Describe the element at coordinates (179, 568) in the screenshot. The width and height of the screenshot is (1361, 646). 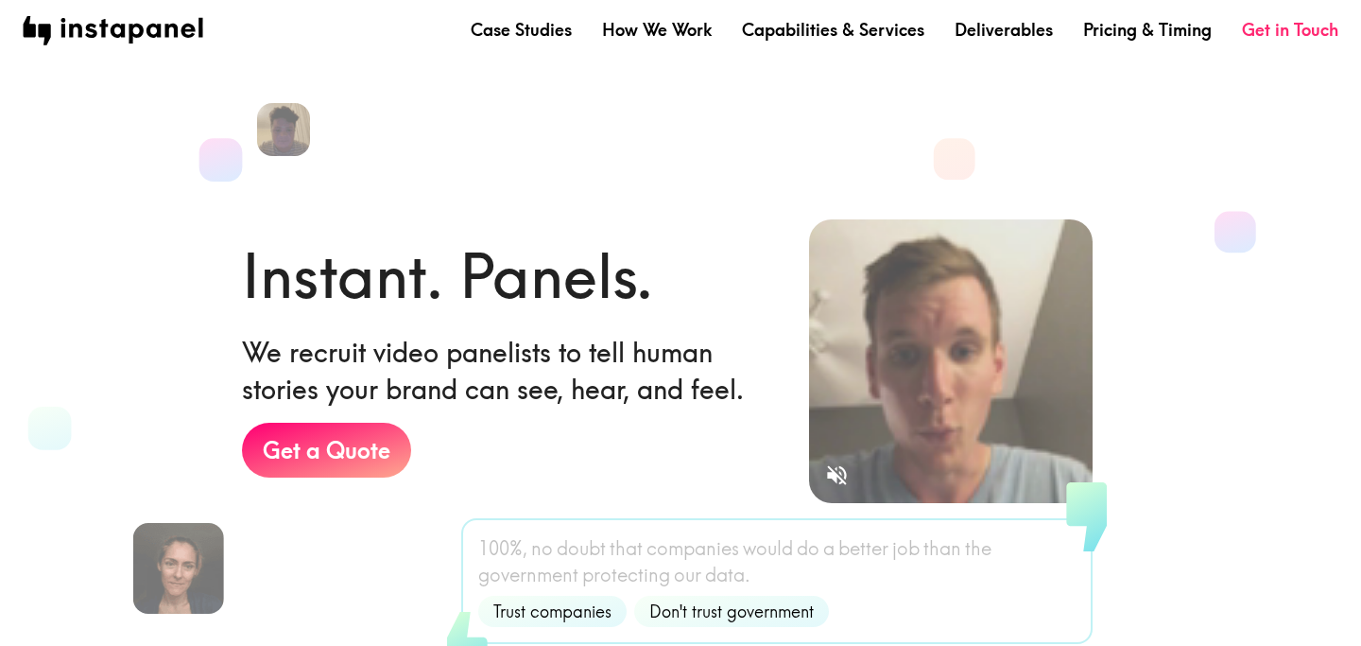
I see `img: Giannina` at that location.